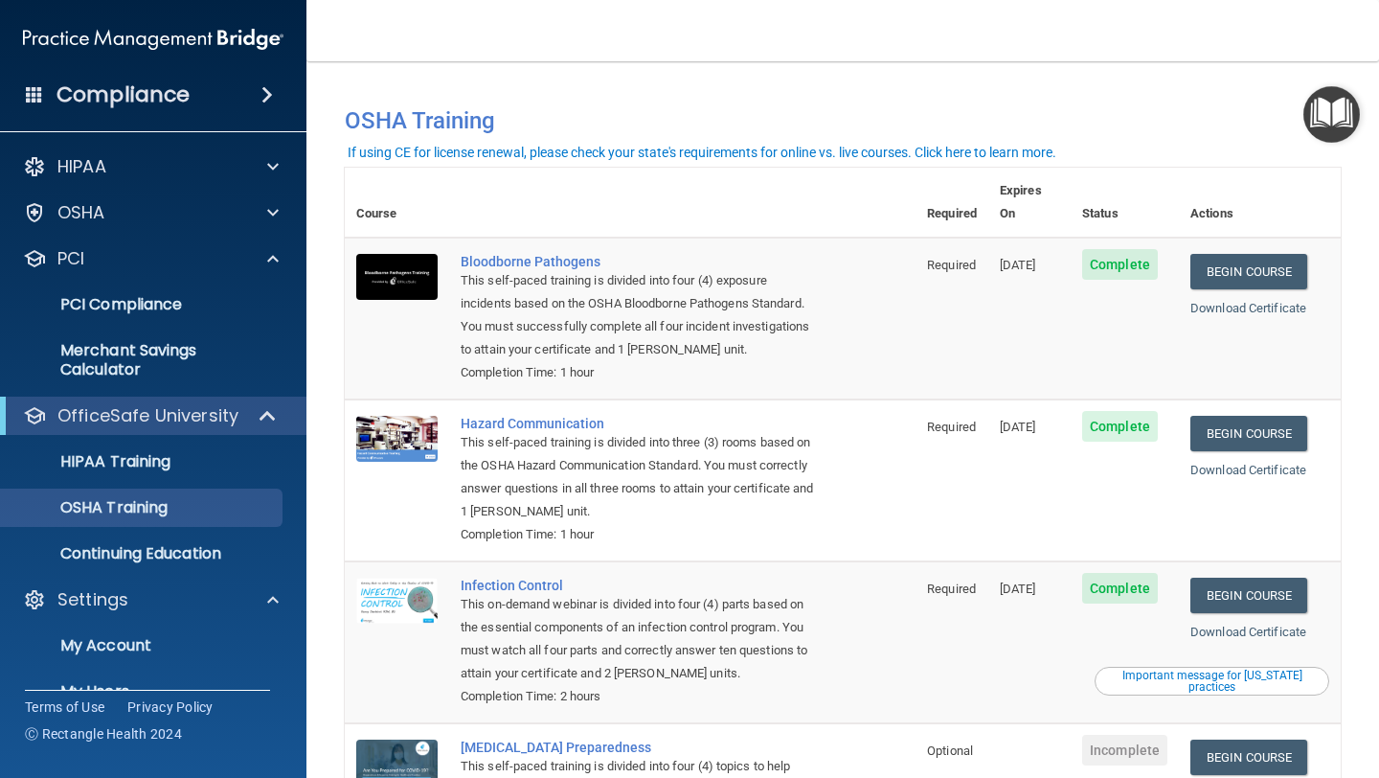 The width and height of the screenshot is (1379, 778). Describe the element at coordinates (950, 750) in the screenshot. I see `span: Optional` at that location.